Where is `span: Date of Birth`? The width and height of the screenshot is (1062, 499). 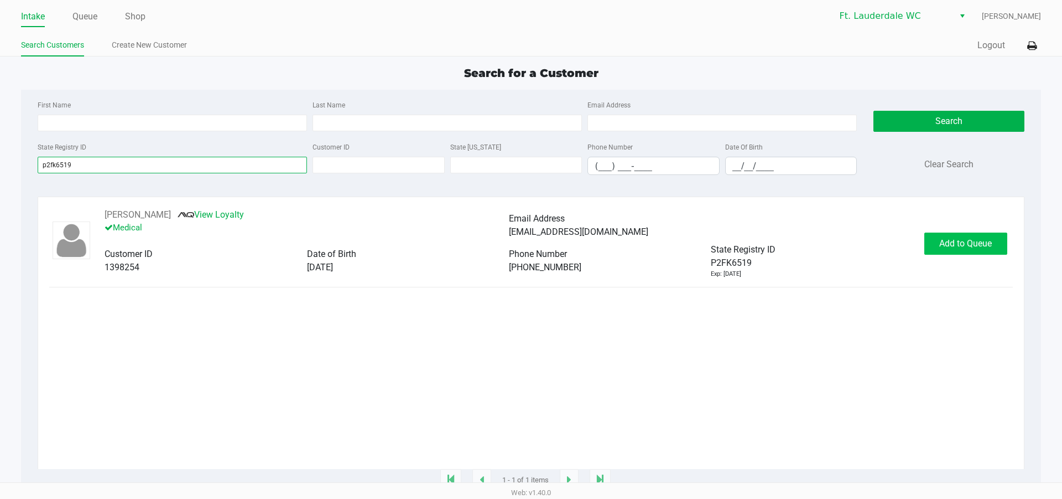
span: Date of Birth is located at coordinates (331, 253).